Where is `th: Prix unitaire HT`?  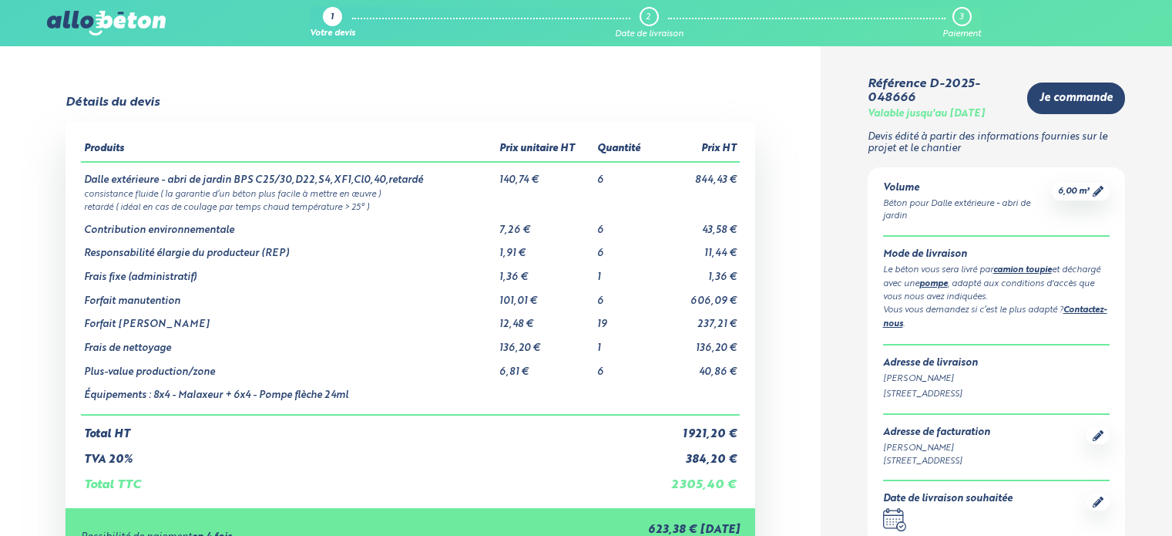 th: Prix unitaire HT is located at coordinates (545, 149).